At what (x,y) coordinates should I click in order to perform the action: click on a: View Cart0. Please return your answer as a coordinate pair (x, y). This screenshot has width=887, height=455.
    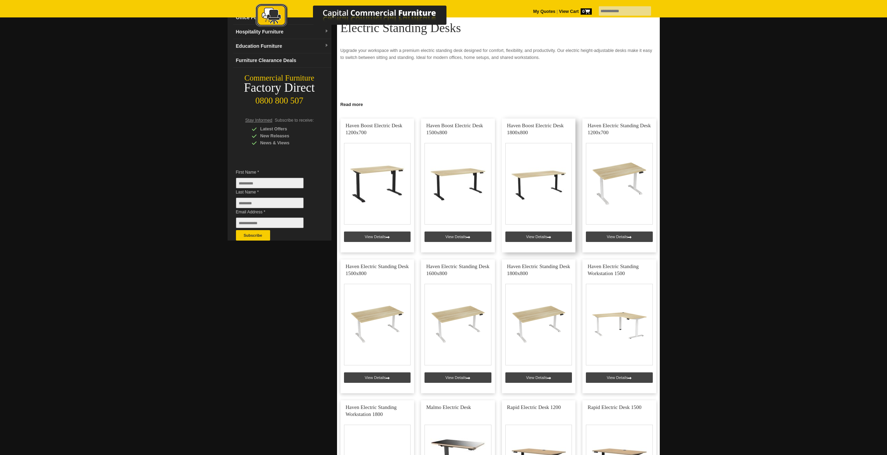
    Looking at the image, I should click on (574, 12).